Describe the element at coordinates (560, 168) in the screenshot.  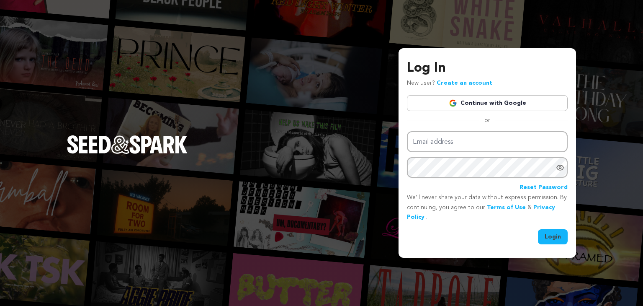
I see `a: Show password as plain text. Warning: this will display your password on the screen.` at that location.